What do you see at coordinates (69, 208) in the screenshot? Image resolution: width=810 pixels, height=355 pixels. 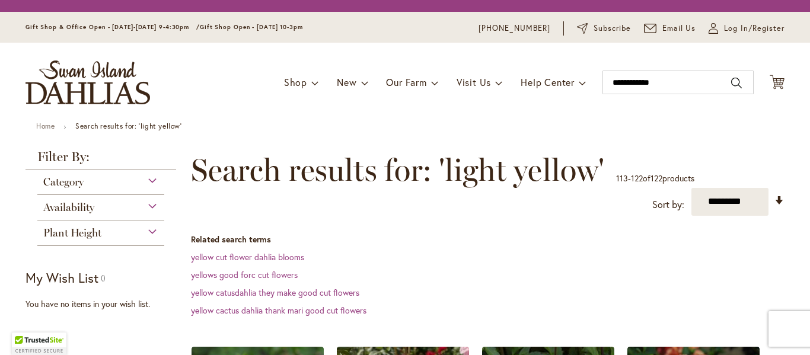 I see `span: Availability` at bounding box center [69, 208].